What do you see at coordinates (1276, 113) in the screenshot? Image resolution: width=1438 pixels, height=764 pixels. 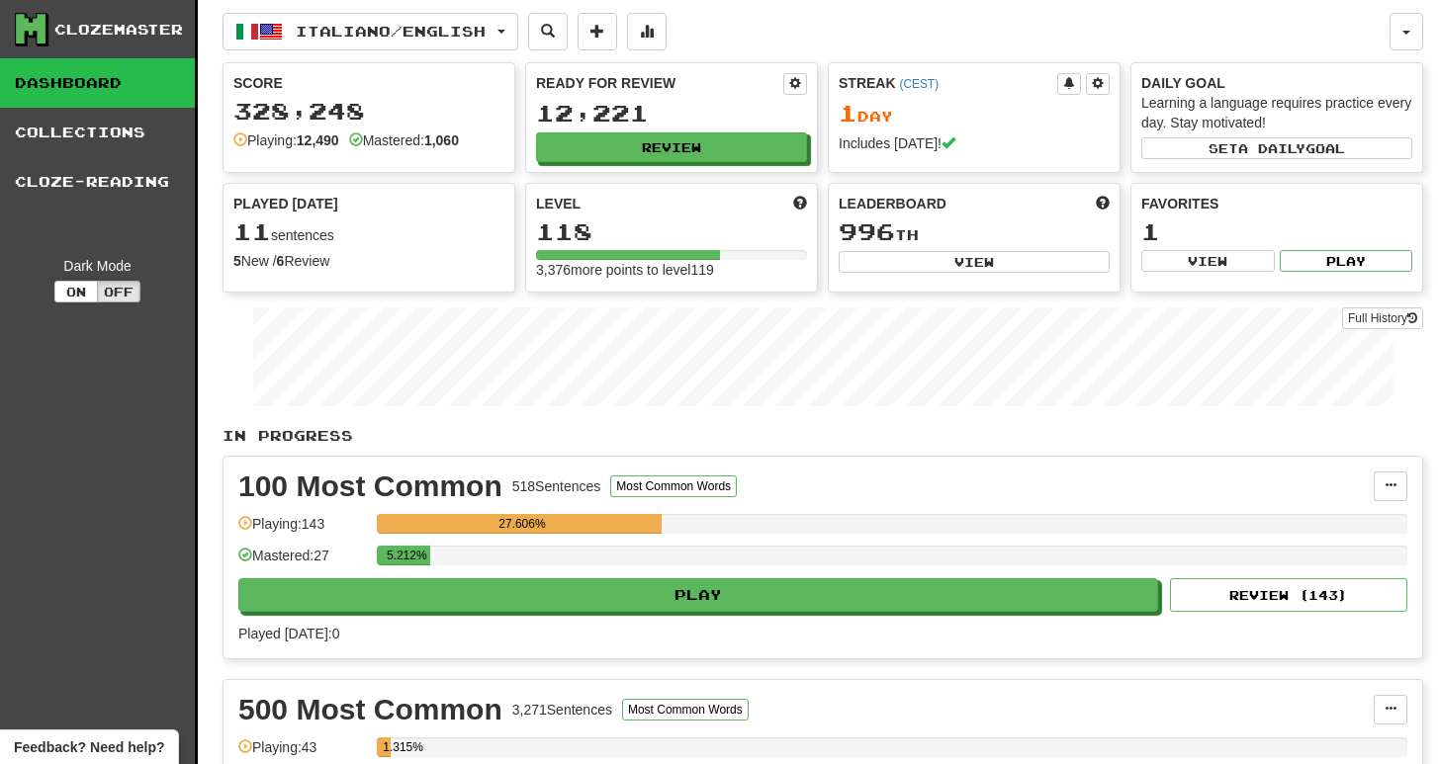 I see `div: Learning a language requires practice every day. Stay motivated!` at bounding box center [1276, 113].